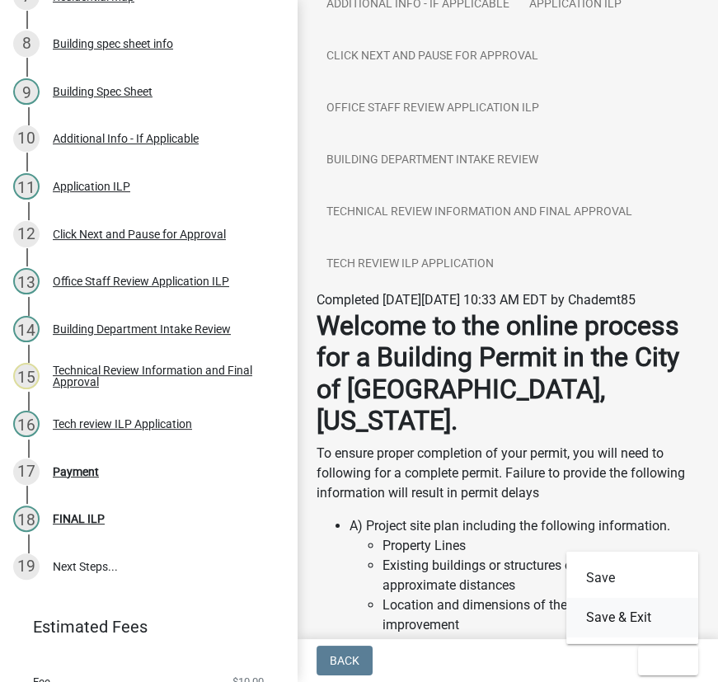 This screenshot has width=718, height=682. What do you see at coordinates (113, 44) in the screenshot?
I see `div: Building spec sheet info` at bounding box center [113, 44].